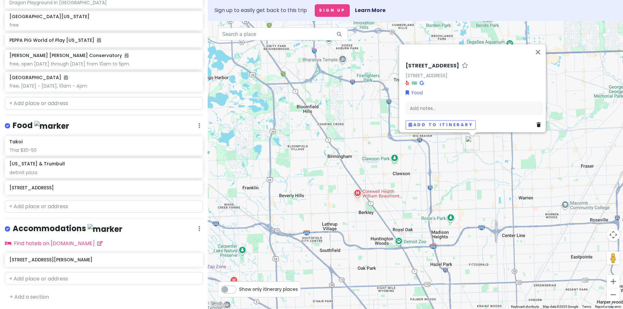 This screenshot has width=623, height=309. I want to click on a: Food, so click(414, 93).